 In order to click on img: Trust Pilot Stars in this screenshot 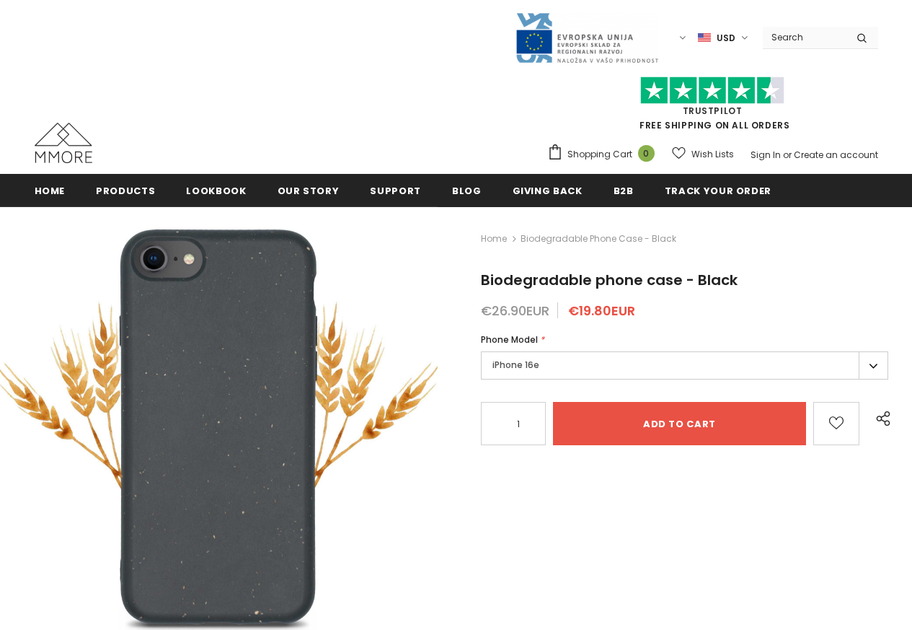, I will do `click(712, 90)`.